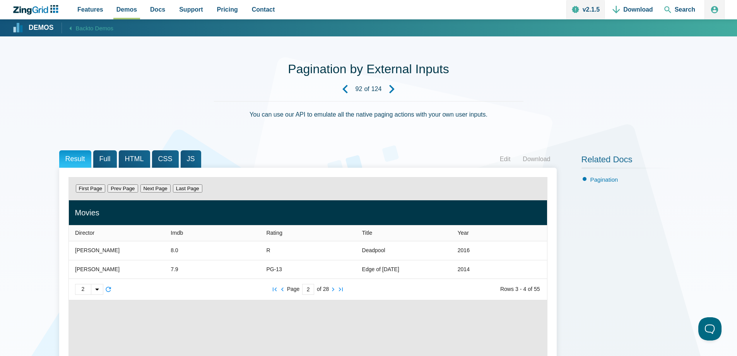 The height and width of the screenshot is (356, 737). Describe the element at coordinates (274, 233) in the screenshot. I see `span: Rating` at that location.